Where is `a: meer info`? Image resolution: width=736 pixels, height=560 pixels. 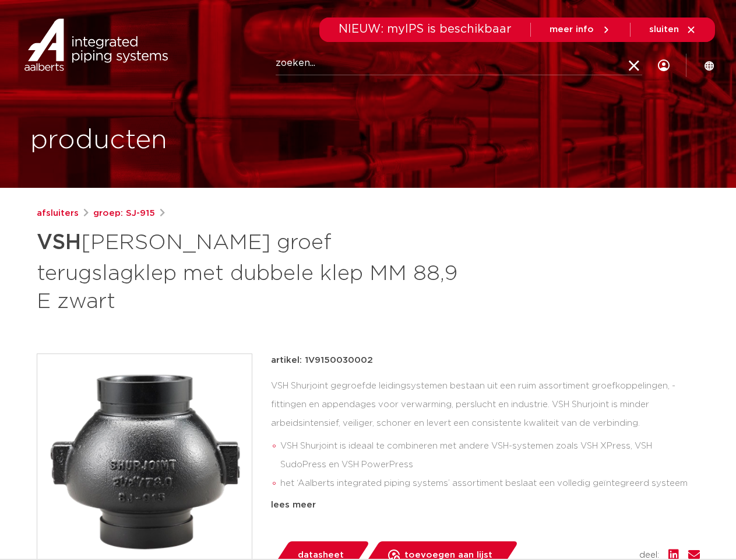
a: meer info is located at coordinates (580, 30).